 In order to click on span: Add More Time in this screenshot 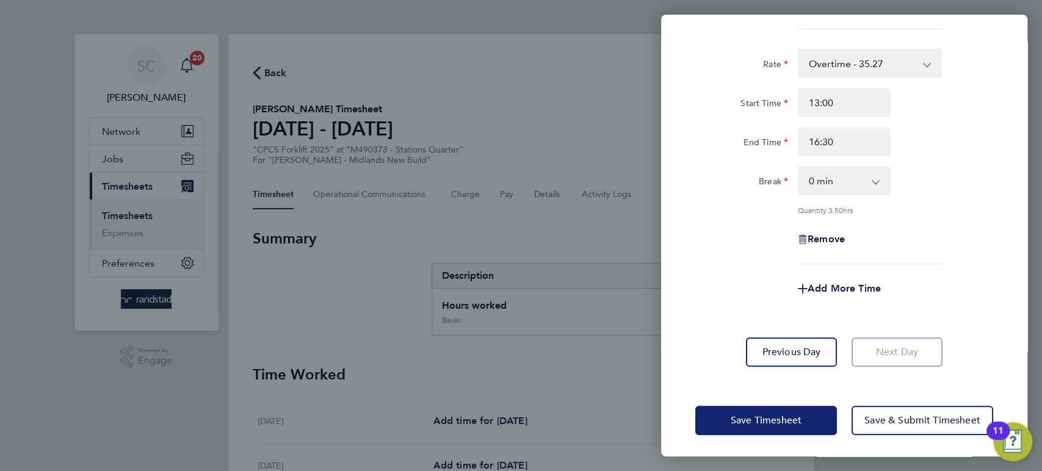, I will do `click(844, 288)`.